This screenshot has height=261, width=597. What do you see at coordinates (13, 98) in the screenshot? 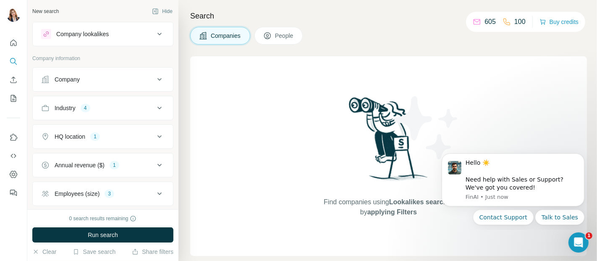
I see `button: My lists` at bounding box center [13, 98].